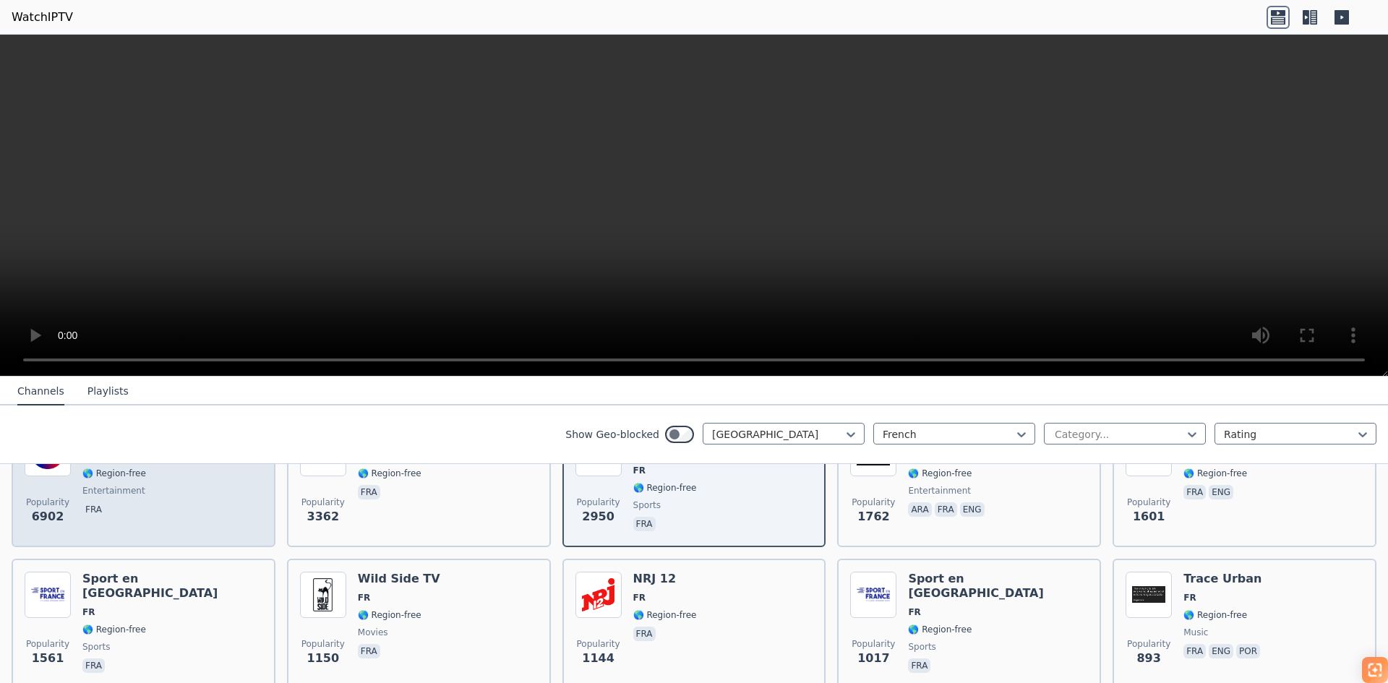 The height and width of the screenshot is (683, 1388). Describe the element at coordinates (42, 17) in the screenshot. I see `a: WatchIPTV` at that location.